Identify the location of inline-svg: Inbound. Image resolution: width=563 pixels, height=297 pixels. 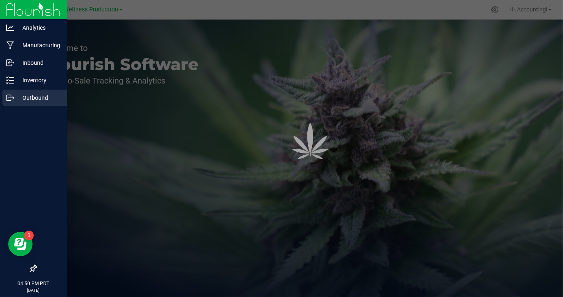
(10, 63).